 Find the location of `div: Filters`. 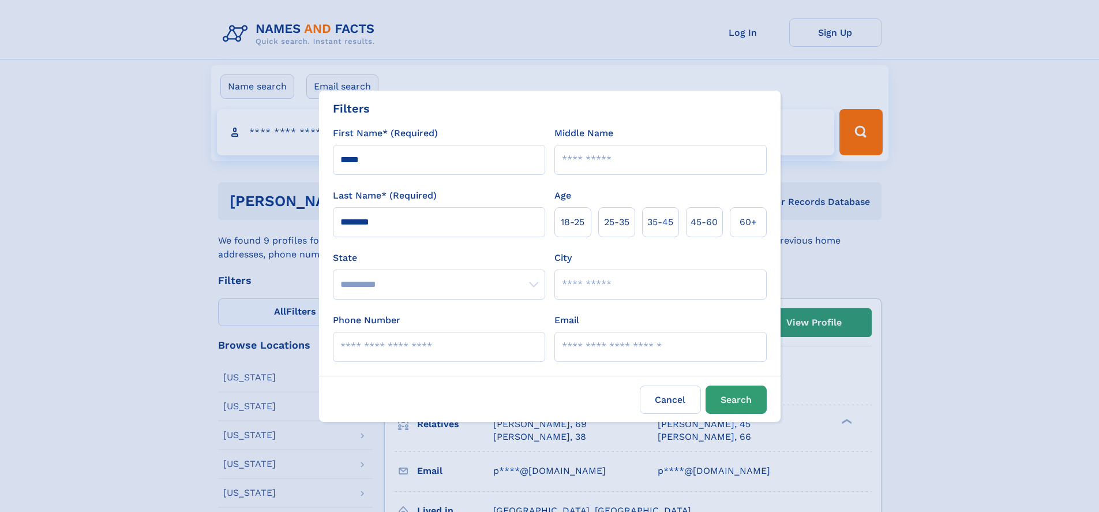

div: Filters is located at coordinates (351, 108).